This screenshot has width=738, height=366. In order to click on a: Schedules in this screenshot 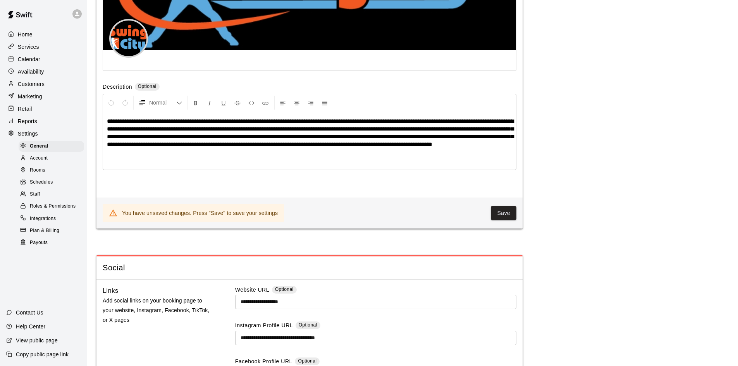, I will do `click(53, 182)`.